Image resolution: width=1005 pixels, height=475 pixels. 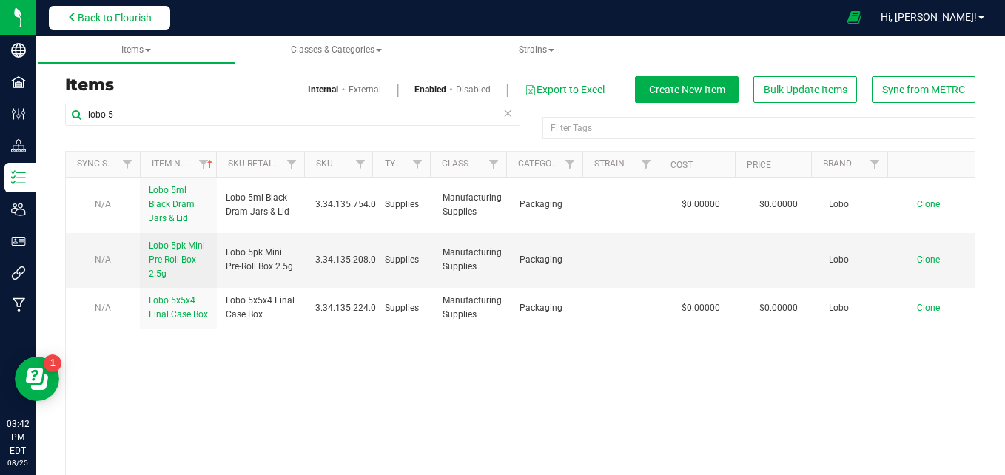 What do you see at coordinates (105, 164) in the screenshot?
I see `a: Sync Status` at bounding box center [105, 164].